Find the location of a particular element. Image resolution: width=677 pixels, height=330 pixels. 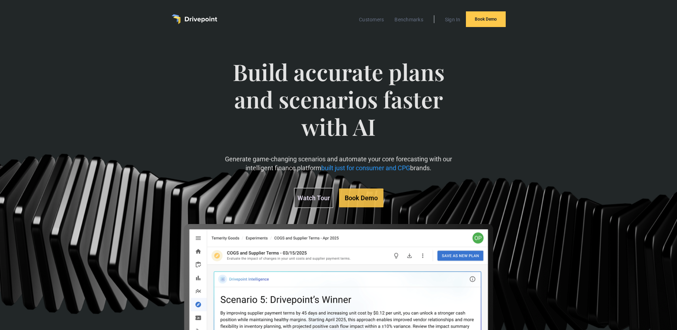

a: Customers is located at coordinates (372, 20).